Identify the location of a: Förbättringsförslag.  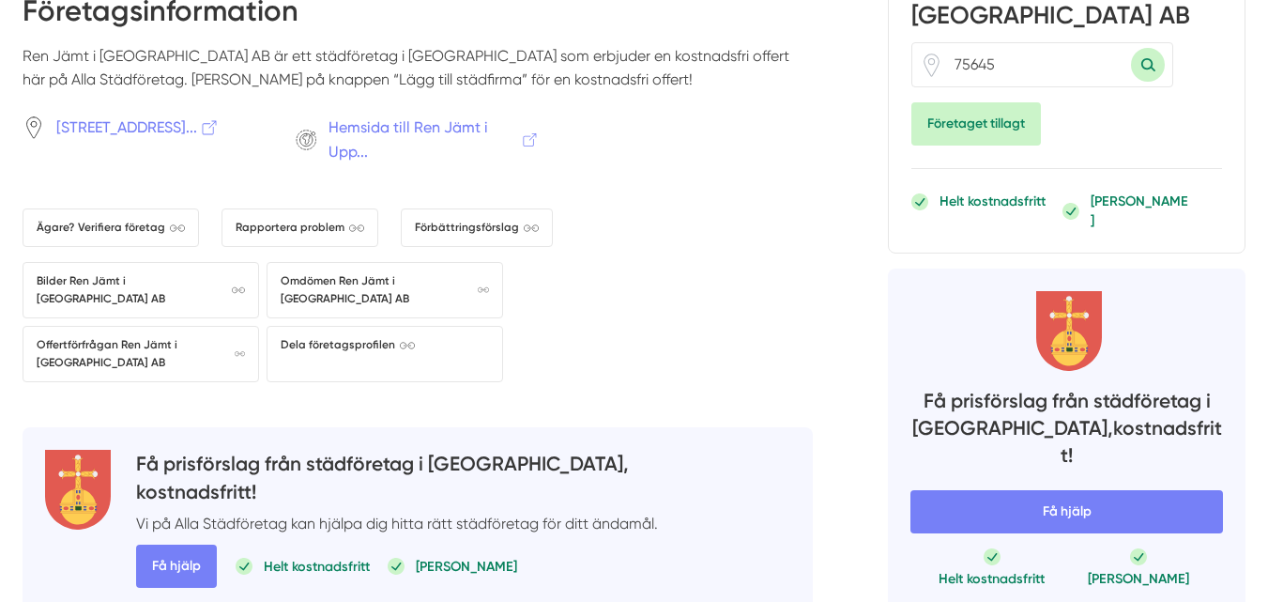
(477, 227).